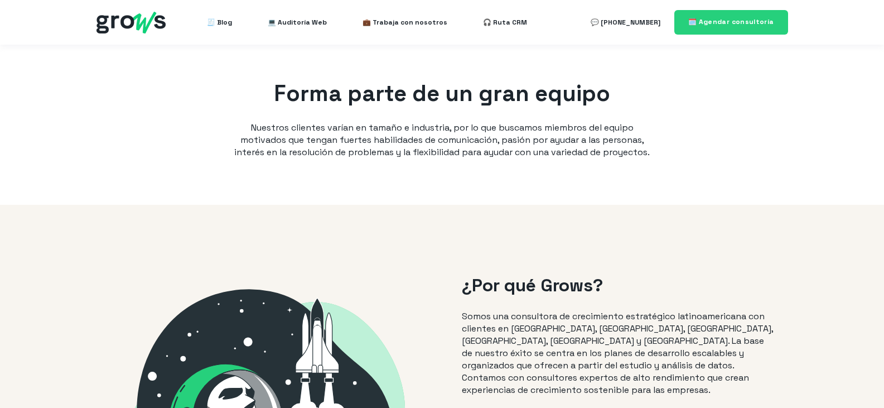 Image resolution: width=884 pixels, height=408 pixels. What do you see at coordinates (297, 22) in the screenshot?
I see `a: 💻 Auditoría Web` at bounding box center [297, 22].